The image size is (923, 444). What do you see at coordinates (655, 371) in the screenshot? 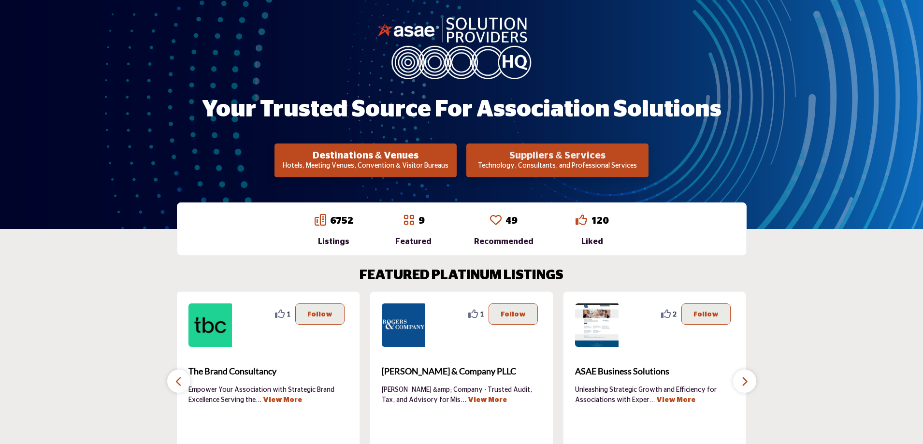
I see `span: ASAE Business Solutions` at bounding box center [655, 371].